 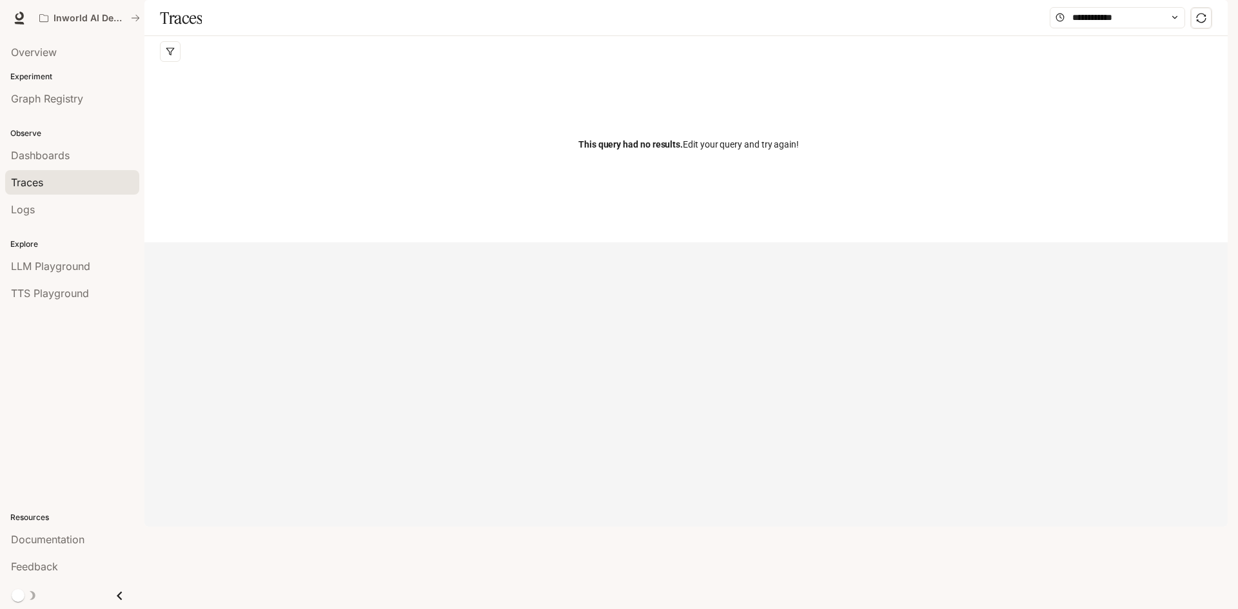 What do you see at coordinates (631, 144) in the screenshot?
I see `span: This query had no results.` at bounding box center [631, 144].